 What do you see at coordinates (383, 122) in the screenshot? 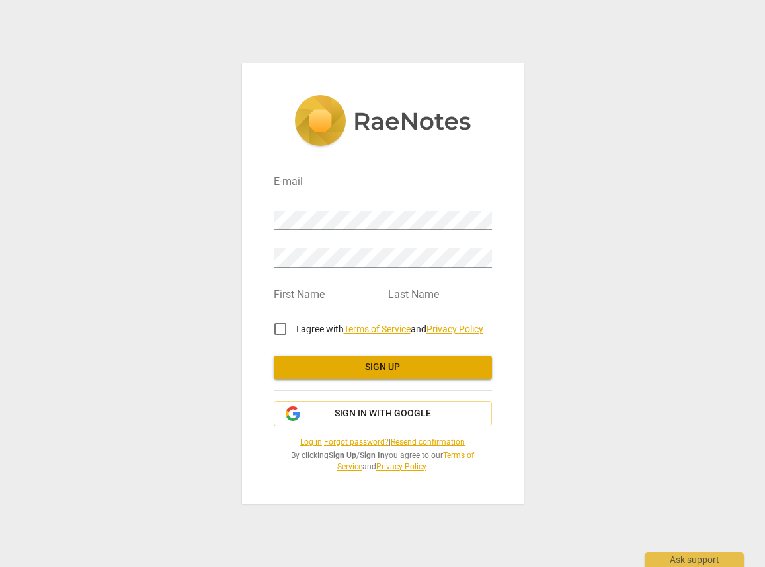
I see `img: 5ac2273c67554f335776073100b6d88f.svg` at bounding box center [383, 122].